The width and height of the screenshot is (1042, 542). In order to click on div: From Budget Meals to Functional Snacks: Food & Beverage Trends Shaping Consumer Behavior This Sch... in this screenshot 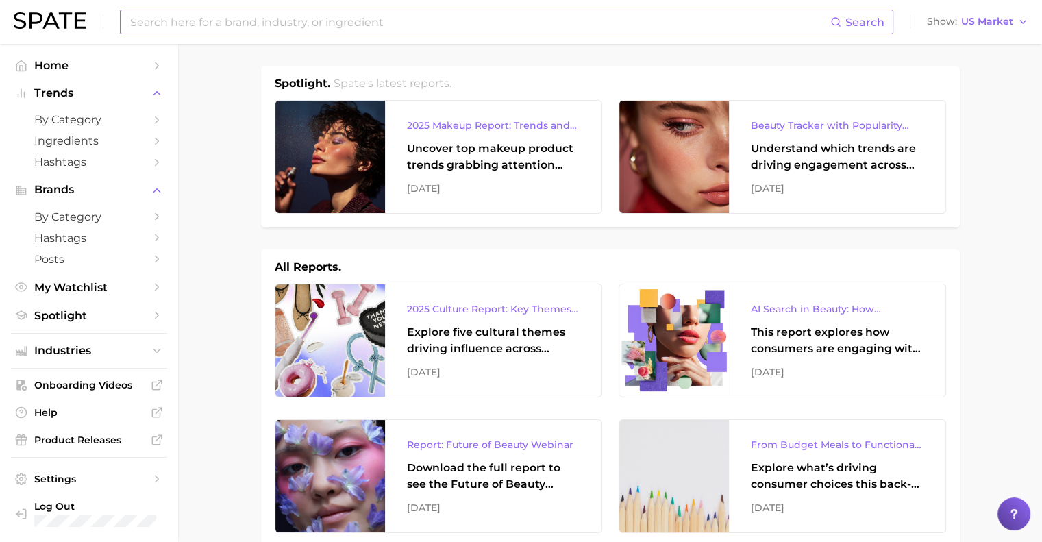, I will do `click(837, 444)`.